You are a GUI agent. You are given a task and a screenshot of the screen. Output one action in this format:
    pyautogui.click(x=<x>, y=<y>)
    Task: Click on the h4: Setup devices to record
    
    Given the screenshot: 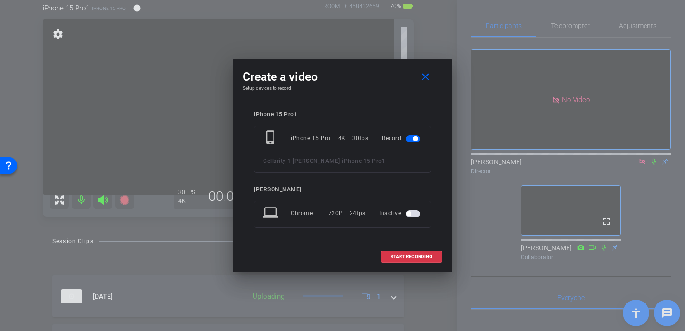 What is the action you would take?
    pyautogui.click(x=342, y=88)
    